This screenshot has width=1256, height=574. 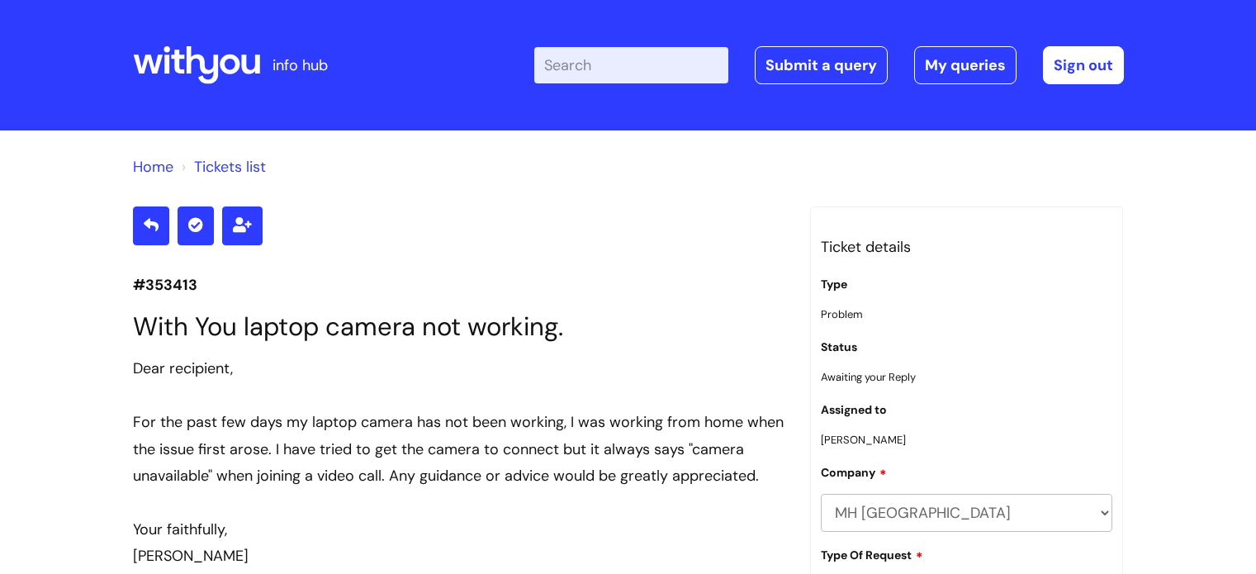 What do you see at coordinates (459, 462) in the screenshot?
I see `div: Dear recipient,` at bounding box center [459, 462].